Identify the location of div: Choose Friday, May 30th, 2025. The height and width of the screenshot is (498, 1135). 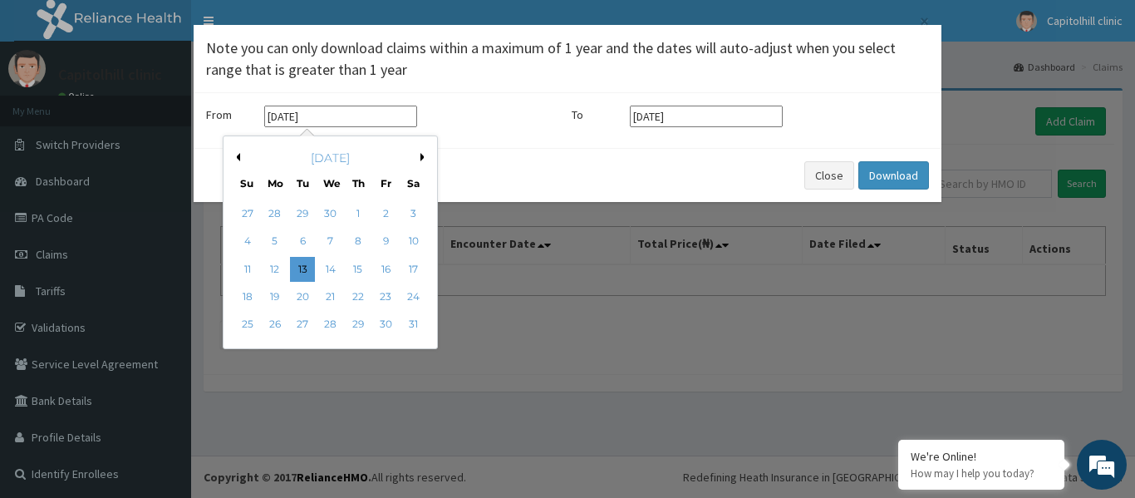
(386, 325).